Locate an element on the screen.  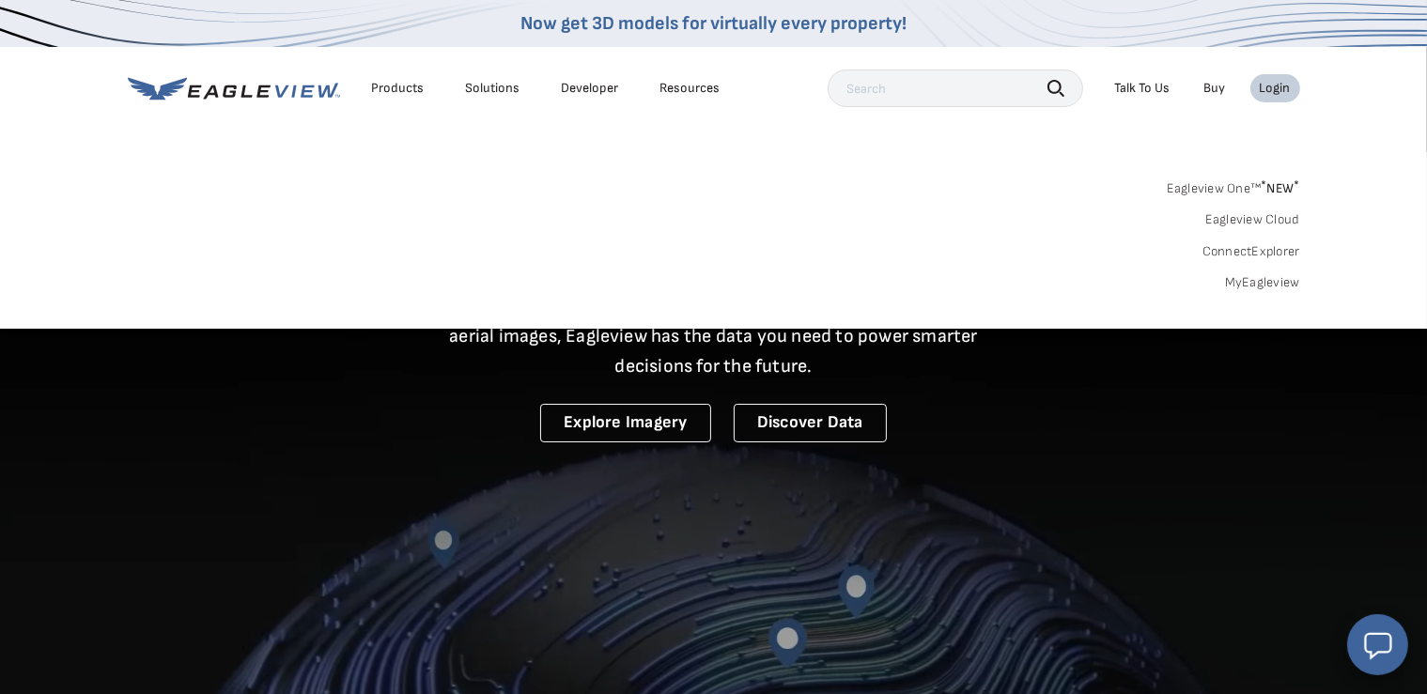
a: Discover Data is located at coordinates (810, 423).